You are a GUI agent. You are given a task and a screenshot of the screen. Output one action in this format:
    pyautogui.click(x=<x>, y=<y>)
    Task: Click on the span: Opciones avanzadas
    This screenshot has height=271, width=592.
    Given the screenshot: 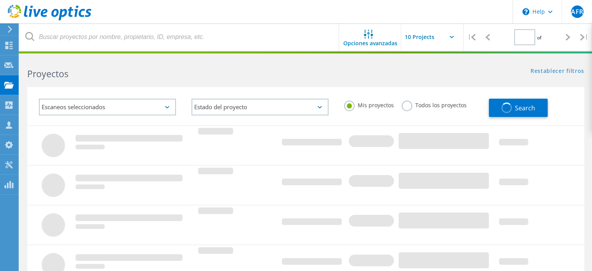 What is the action you would take?
    pyautogui.click(x=370, y=43)
    